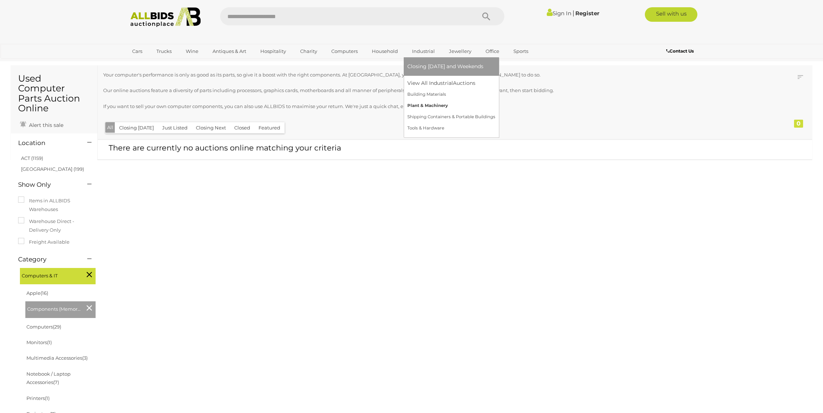 The image size is (823, 413). Describe the element at coordinates (47, 143) in the screenshot. I see `h4: Location` at that location.